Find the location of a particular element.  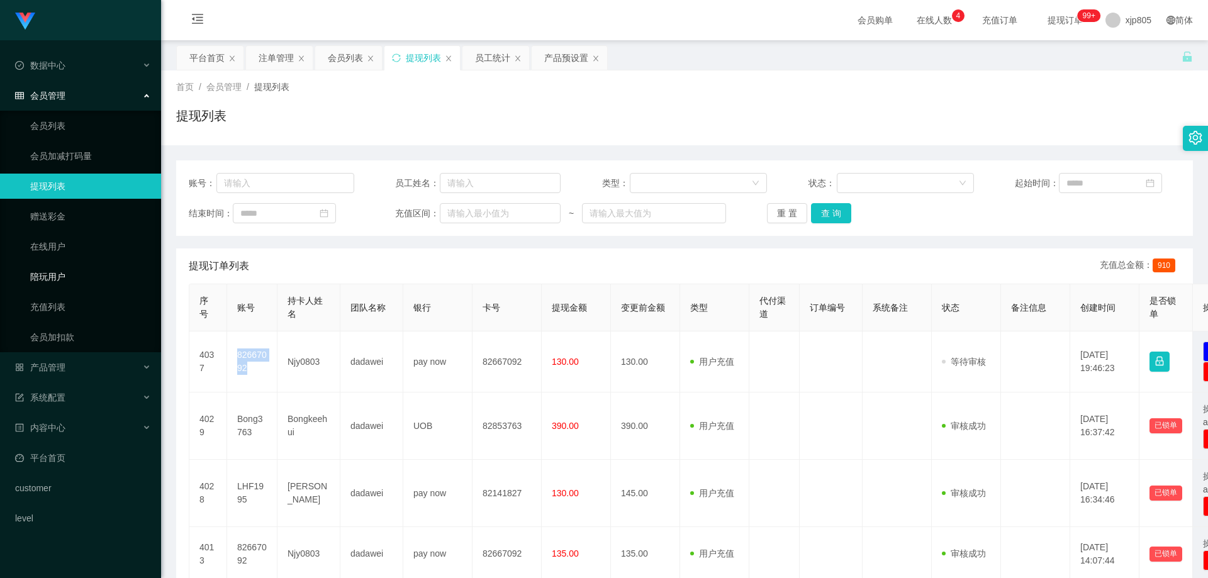

i: 图标: menu-fold is located at coordinates (198, 21).